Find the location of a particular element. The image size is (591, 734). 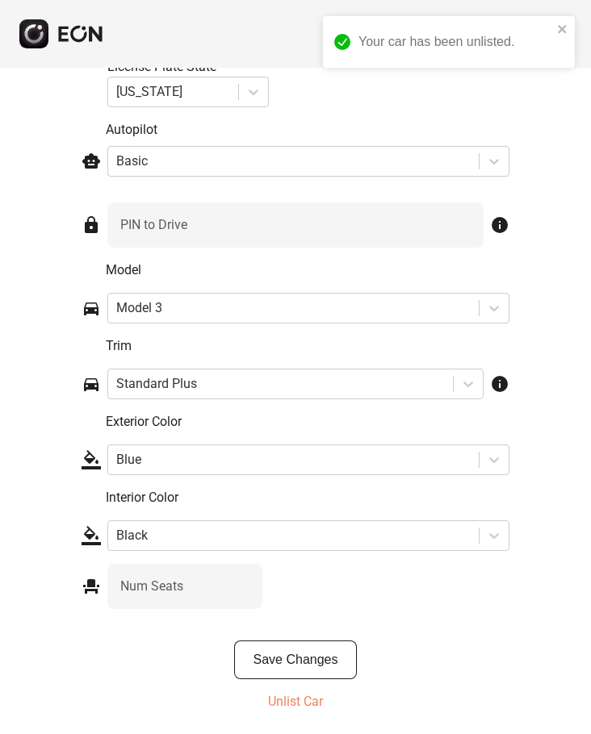

span: lock is located at coordinates (91, 225).